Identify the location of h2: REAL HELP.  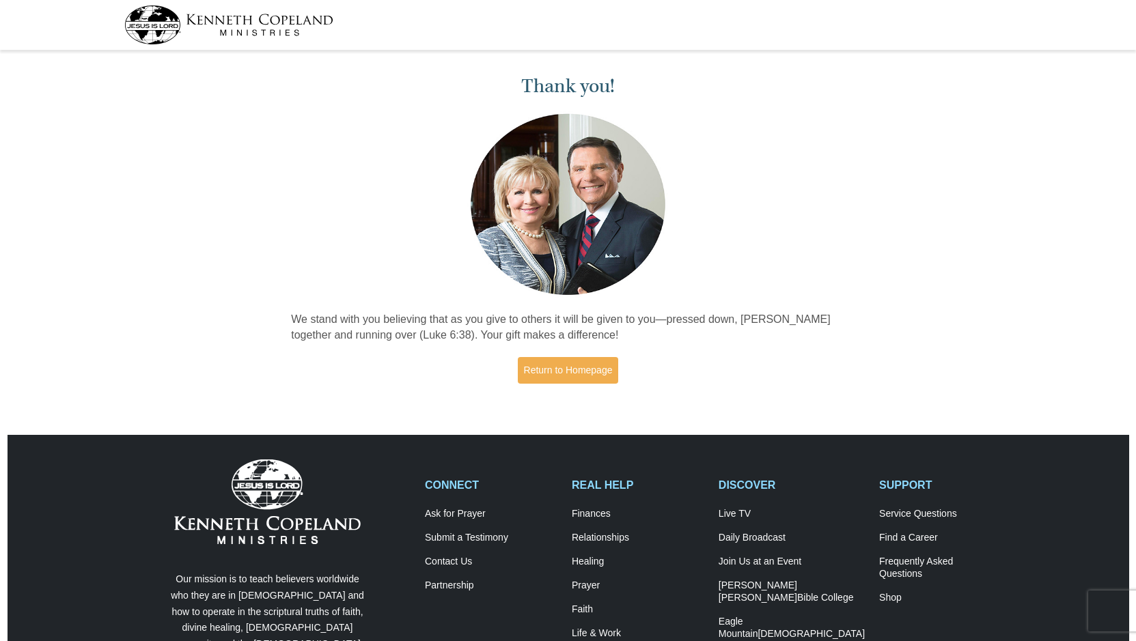
(638, 485).